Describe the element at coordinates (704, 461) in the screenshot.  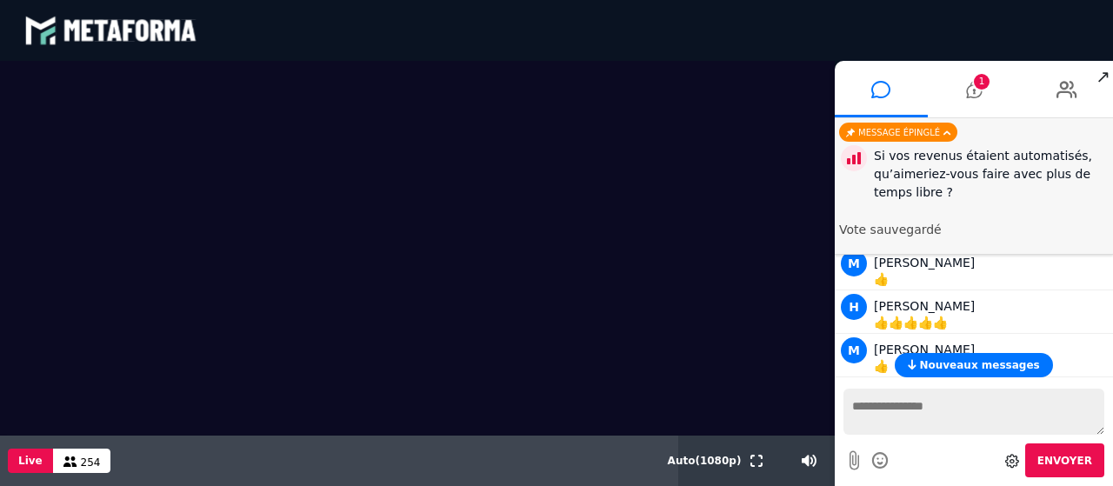
I see `span: Auto ( 1080 p)` at that location.